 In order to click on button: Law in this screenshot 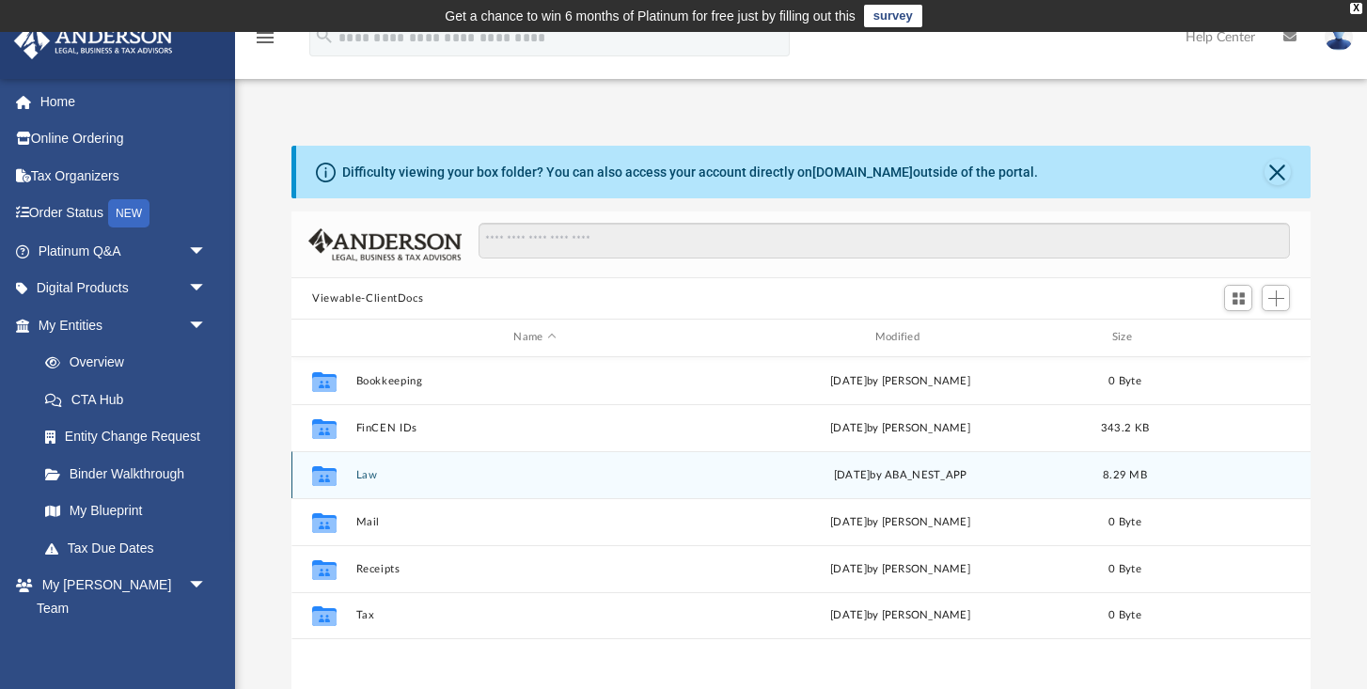, I will do `click(535, 475)`.